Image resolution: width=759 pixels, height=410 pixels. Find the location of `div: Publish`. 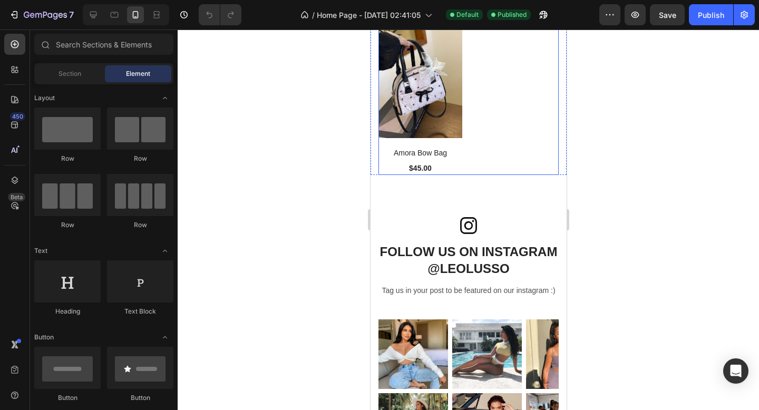

div: Publish is located at coordinates (711, 15).